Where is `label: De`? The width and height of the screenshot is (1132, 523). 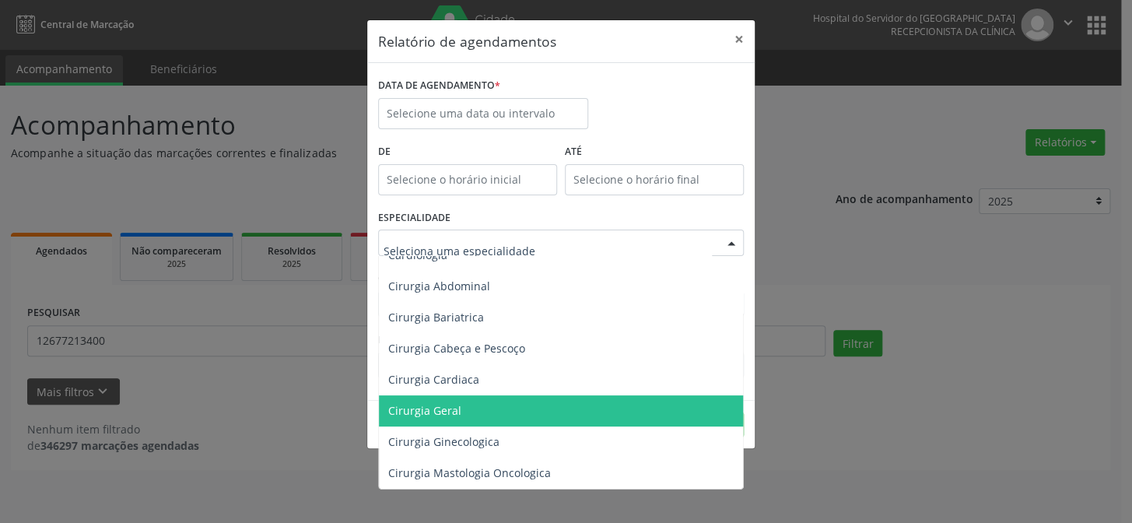
label: De is located at coordinates (468, 152).